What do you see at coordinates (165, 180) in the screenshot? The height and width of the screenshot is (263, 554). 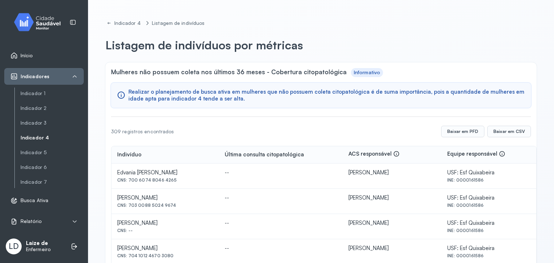 I see `div: CNS: 700 6074 8046 4265` at bounding box center [165, 180].